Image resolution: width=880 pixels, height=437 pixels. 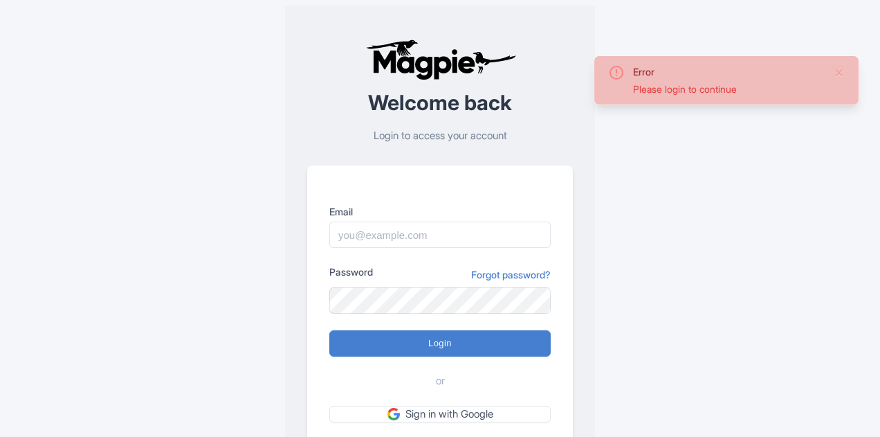 I want to click on label: Password, so click(x=351, y=271).